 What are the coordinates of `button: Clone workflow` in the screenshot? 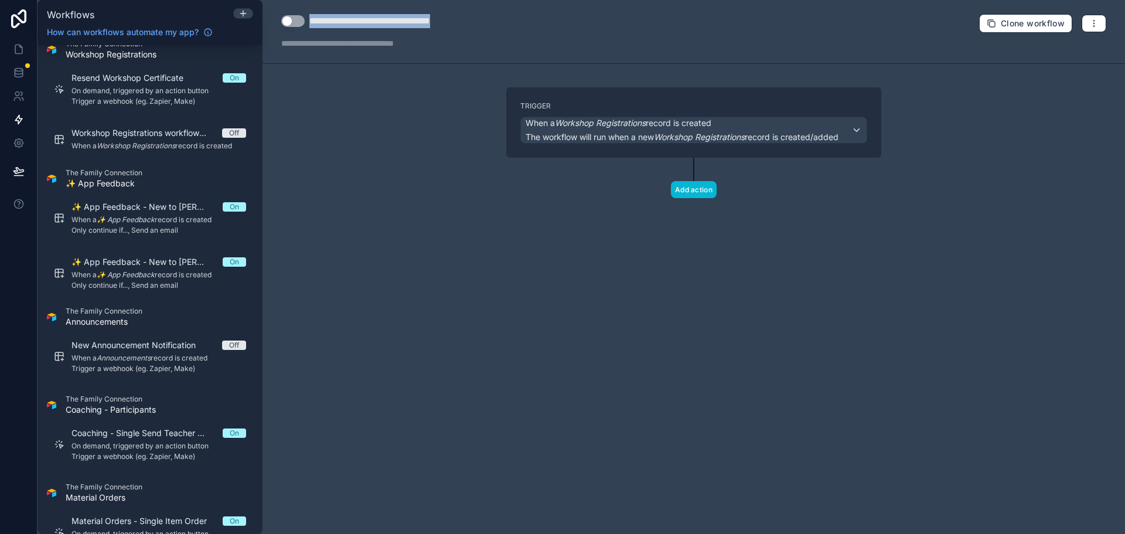 It's located at (1026, 23).